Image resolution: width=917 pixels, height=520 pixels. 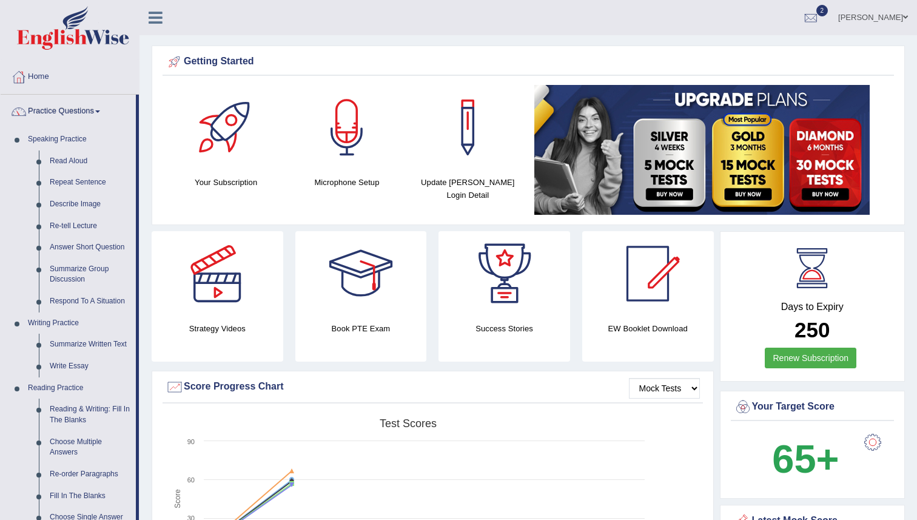 What do you see at coordinates (70, 75) in the screenshot?
I see `a: Home` at bounding box center [70, 75].